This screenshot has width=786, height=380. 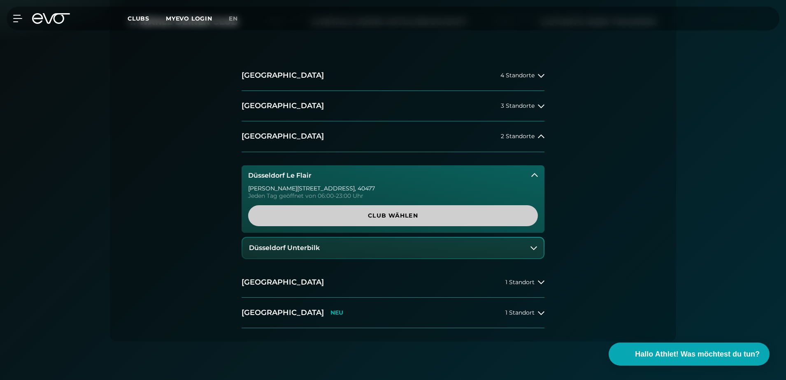 What do you see at coordinates (284, 248) in the screenshot?
I see `h3: Düsseldorf Unterbilk` at bounding box center [284, 248].